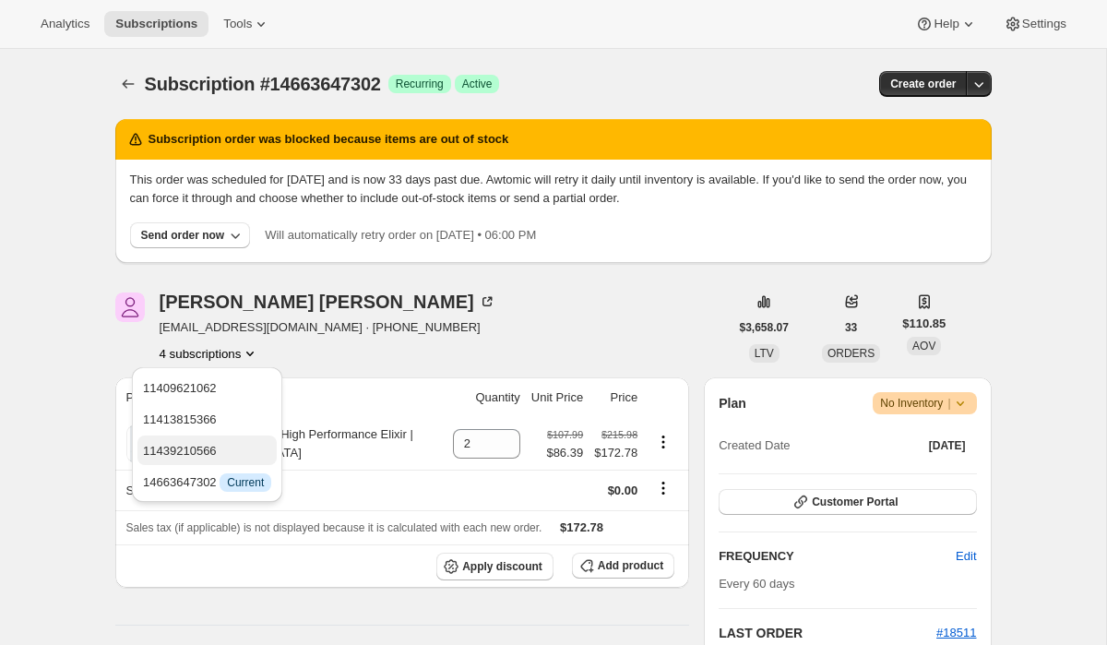 The image size is (1107, 645). Describe the element at coordinates (847, 502) in the screenshot. I see `button: Customer Portal` at that location.